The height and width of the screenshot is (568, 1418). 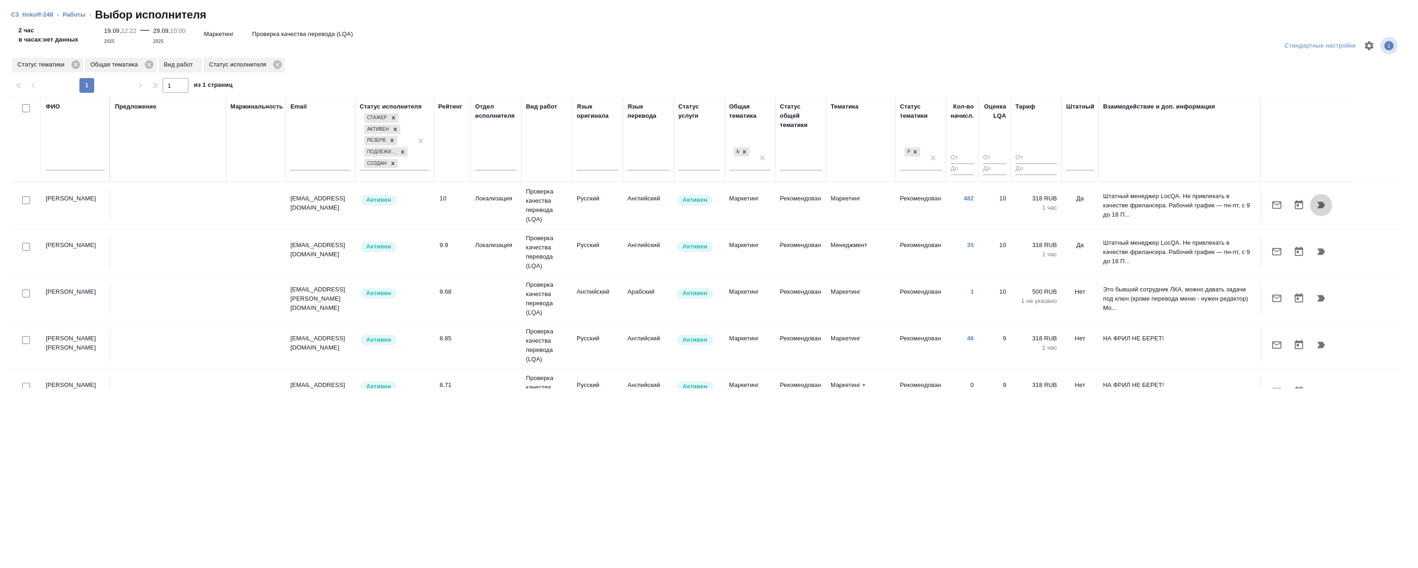 What do you see at coordinates (386, 152) in the screenshot?
I see `div: Стажер, Активен, Резерв, Подлежит внедрению, Создан` at bounding box center [386, 152].